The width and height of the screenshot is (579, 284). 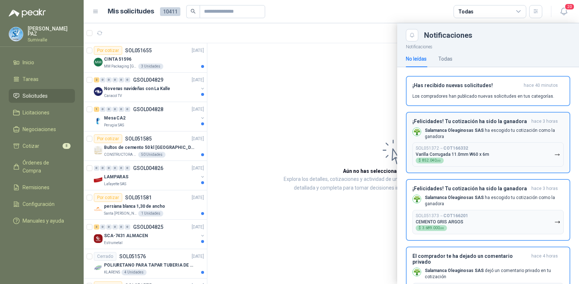 I want to click on span: 10411, so click(x=170, y=12).